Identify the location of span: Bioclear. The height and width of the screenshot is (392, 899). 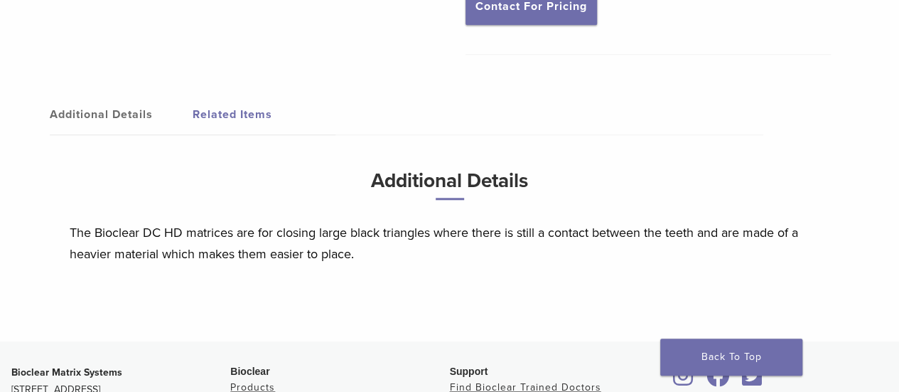
(250, 371).